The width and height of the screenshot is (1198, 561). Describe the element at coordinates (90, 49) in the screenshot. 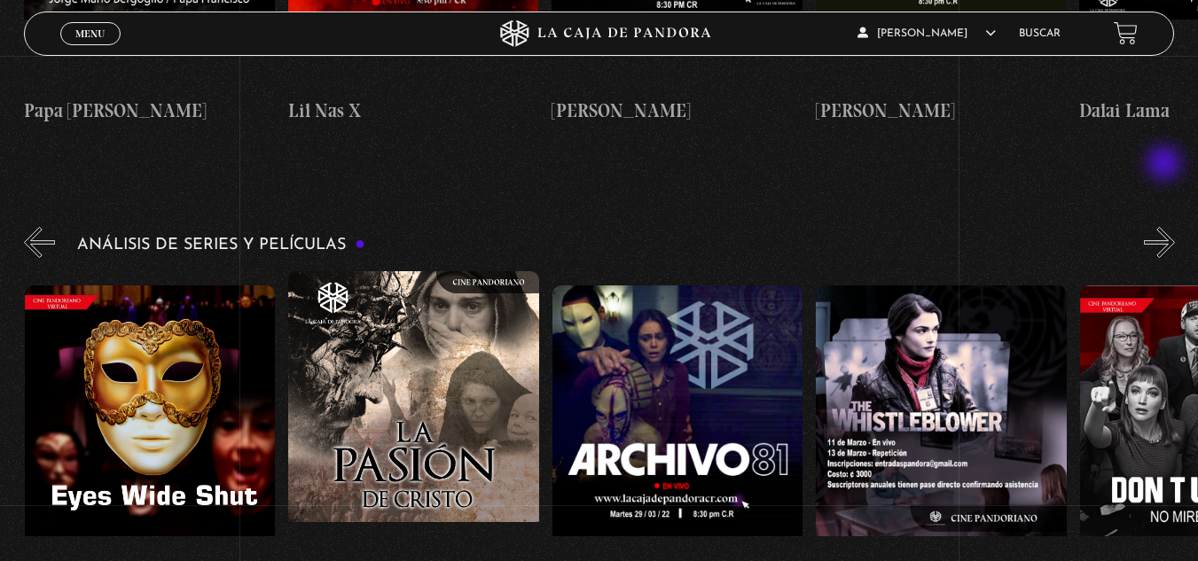

I see `span: Cerrar` at that location.